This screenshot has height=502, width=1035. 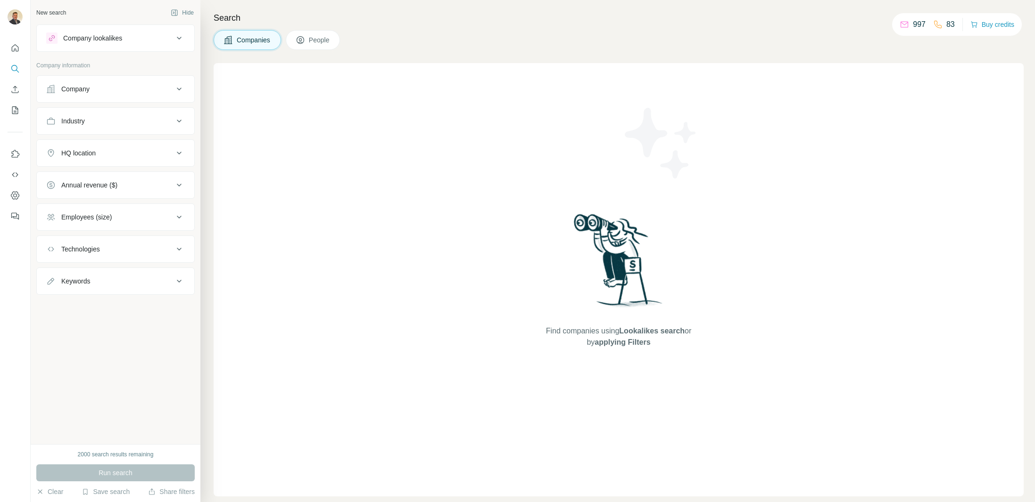 What do you see at coordinates (115, 217) in the screenshot?
I see `button: Employees (size)` at bounding box center [115, 217].